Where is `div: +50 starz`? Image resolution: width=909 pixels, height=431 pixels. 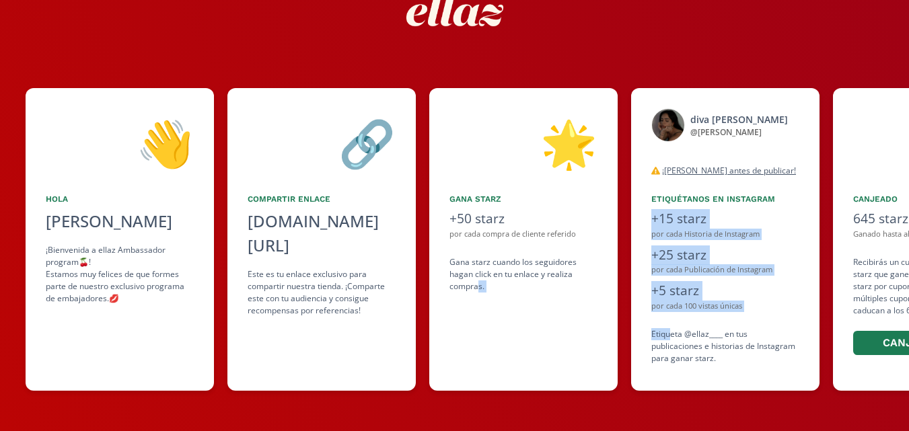 div: +50 starz is located at coordinates (523, 219).